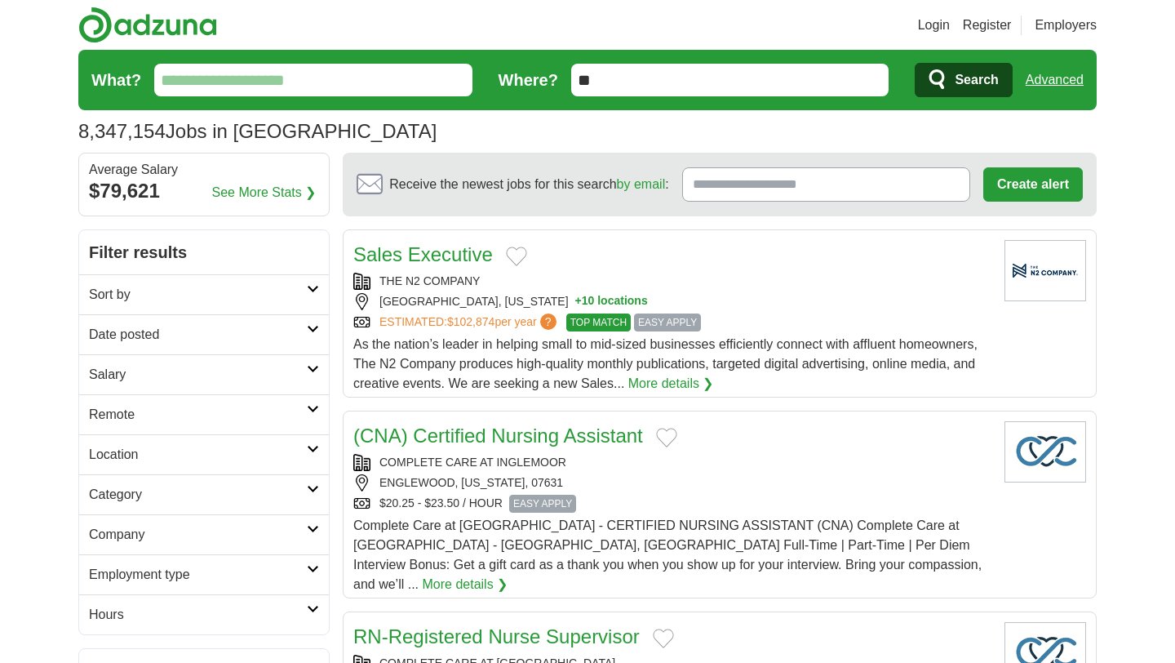 The image size is (1175, 663). I want to click on a: Salary, so click(204, 374).